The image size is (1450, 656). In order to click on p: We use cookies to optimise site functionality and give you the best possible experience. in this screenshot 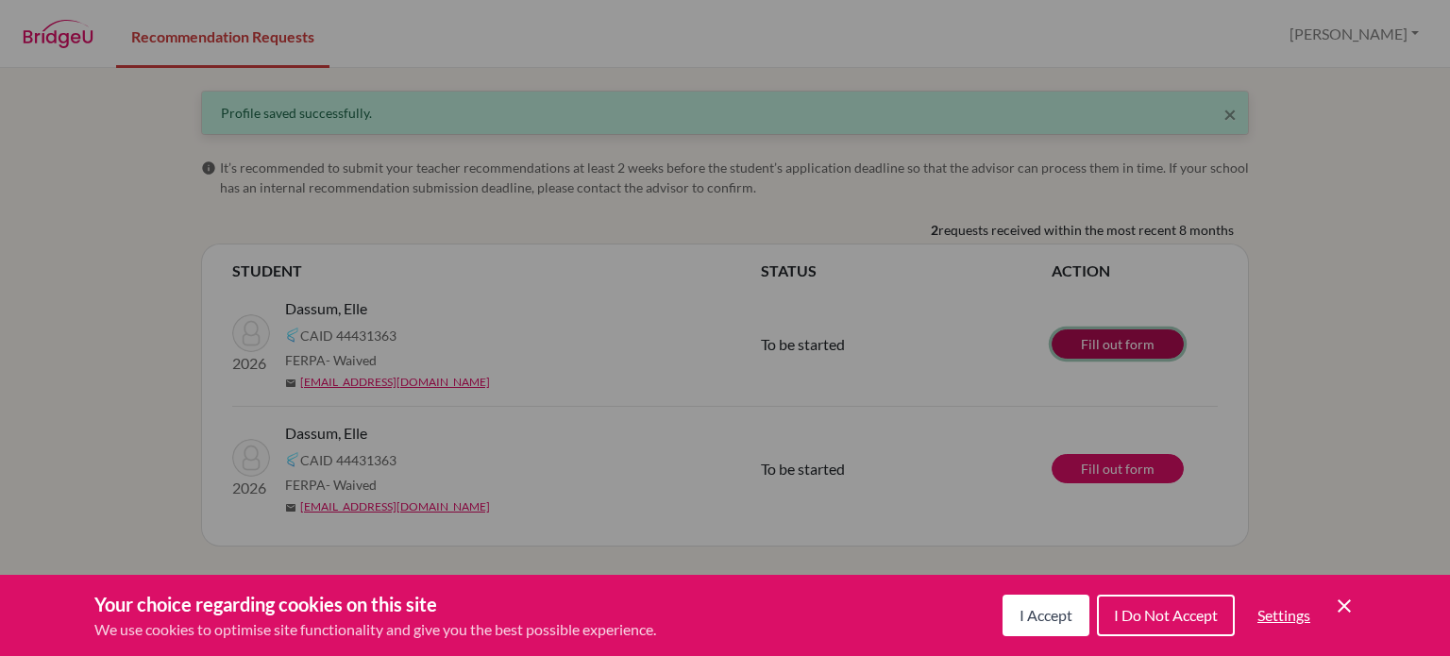, I will do `click(375, 630)`.